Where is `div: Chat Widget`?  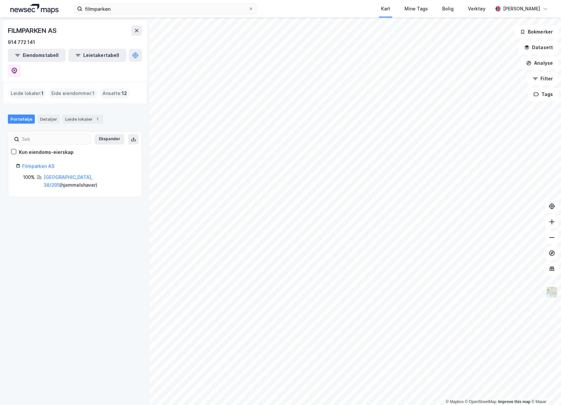
div: Chat Widget is located at coordinates (544, 389).